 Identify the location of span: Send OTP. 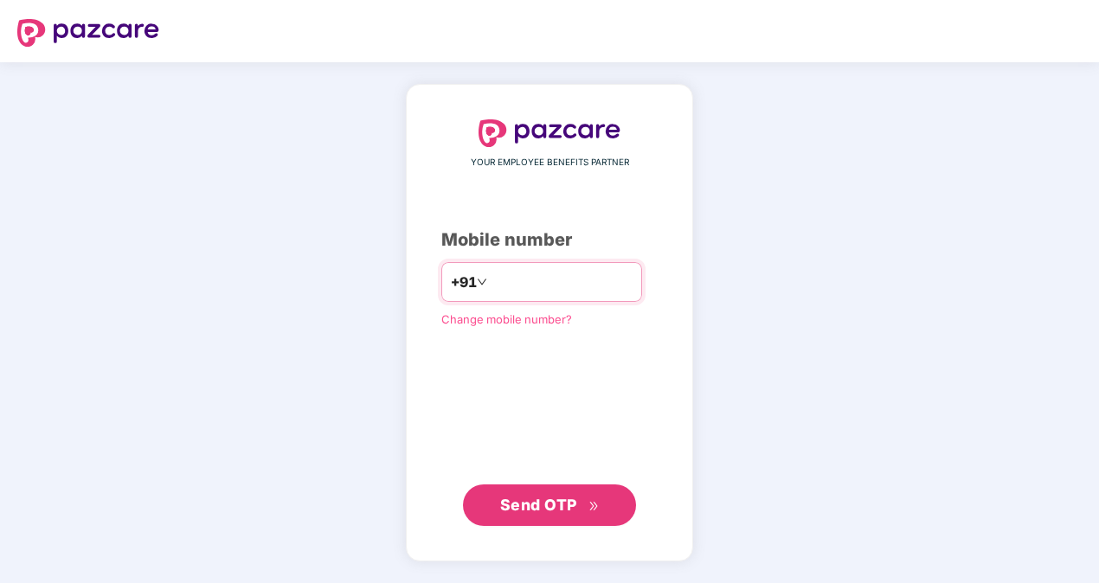
(538, 504).